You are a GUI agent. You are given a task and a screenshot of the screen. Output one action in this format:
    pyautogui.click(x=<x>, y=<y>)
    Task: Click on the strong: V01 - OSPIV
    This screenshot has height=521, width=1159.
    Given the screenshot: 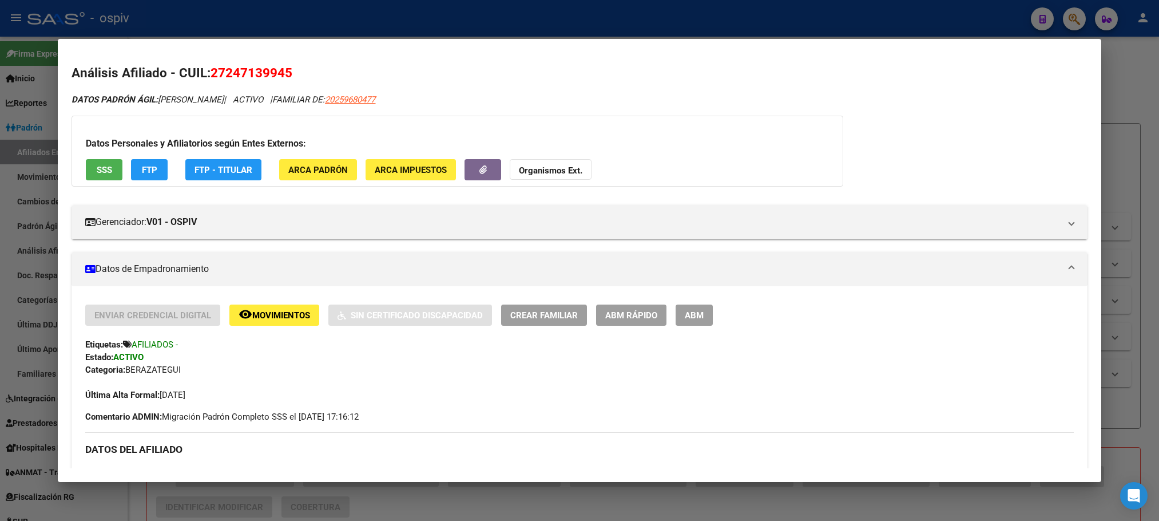 What is the action you would take?
    pyautogui.click(x=172, y=222)
    